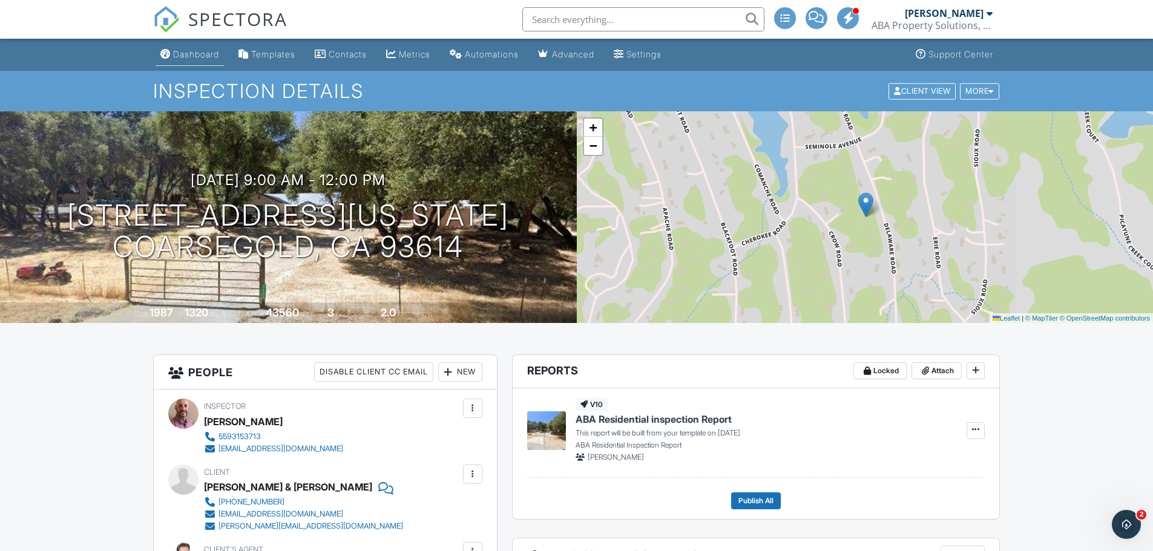 This screenshot has width=1153, height=551. What do you see at coordinates (954, 54) in the screenshot?
I see `a: Support Center` at bounding box center [954, 54].